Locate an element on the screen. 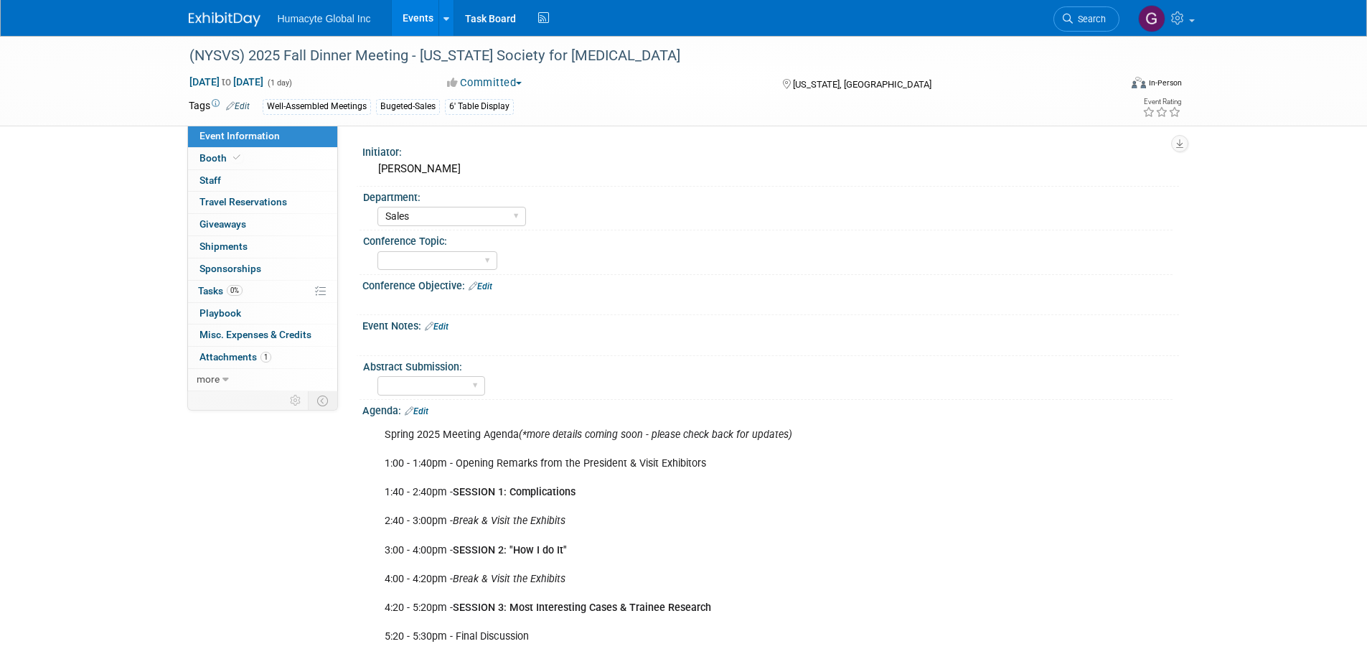 The height and width of the screenshot is (654, 1367). button: Committed is located at coordinates (484, 83).